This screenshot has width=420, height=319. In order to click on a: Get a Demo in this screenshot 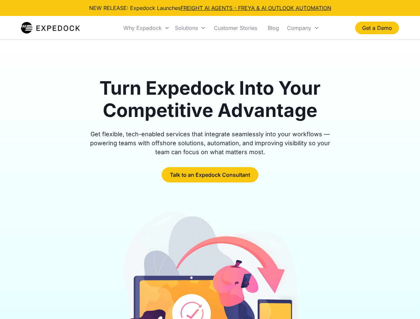, I will do `click(377, 28)`.